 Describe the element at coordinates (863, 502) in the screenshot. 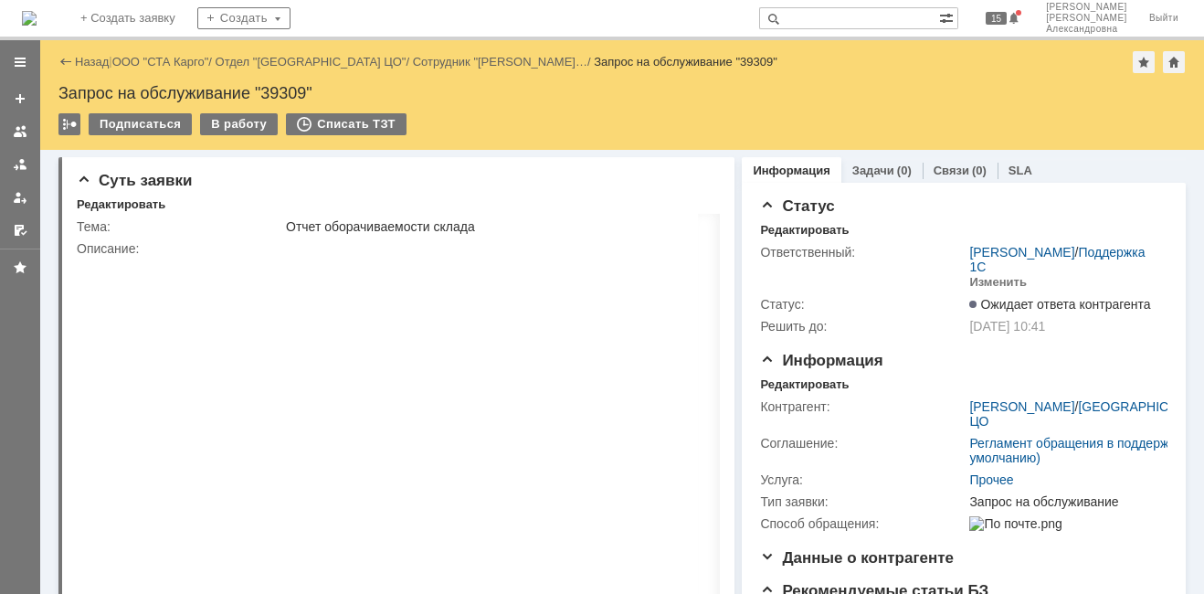

I see `div: Тип заявки:` at that location.